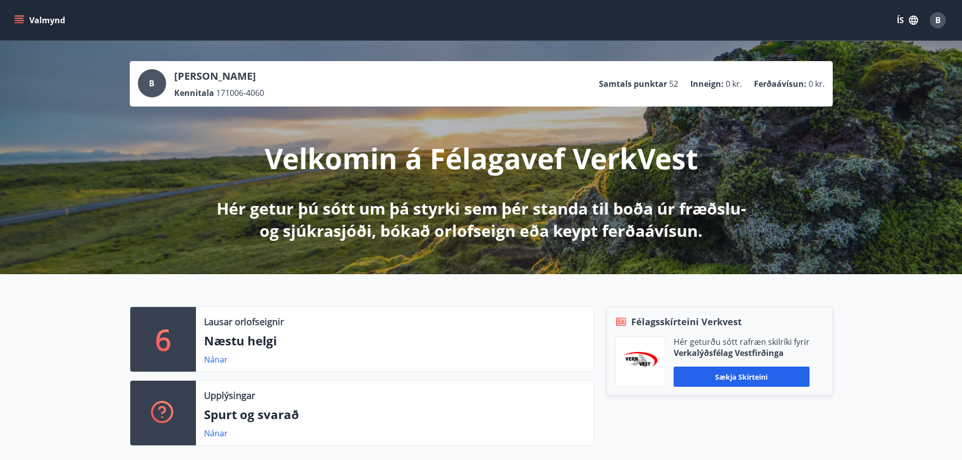 Image resolution: width=962 pixels, height=460 pixels. Describe the element at coordinates (194, 93) in the screenshot. I see `p: Kennitala` at that location.